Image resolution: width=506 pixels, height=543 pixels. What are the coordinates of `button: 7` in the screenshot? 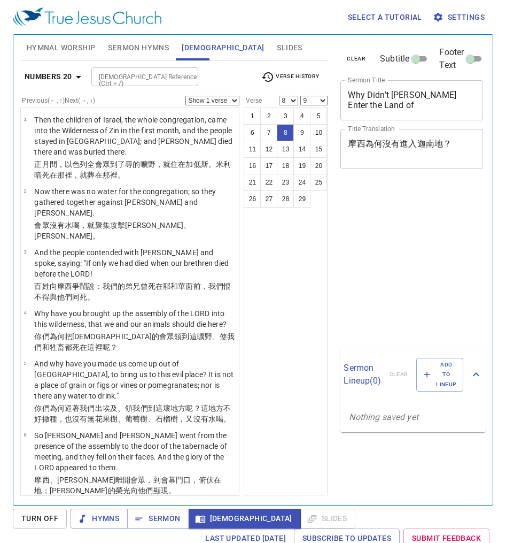 It's located at (269, 133).